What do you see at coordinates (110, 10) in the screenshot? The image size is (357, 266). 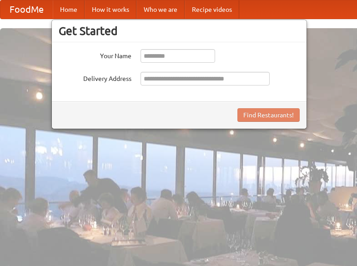 I see `a: How it works` at bounding box center [110, 10].